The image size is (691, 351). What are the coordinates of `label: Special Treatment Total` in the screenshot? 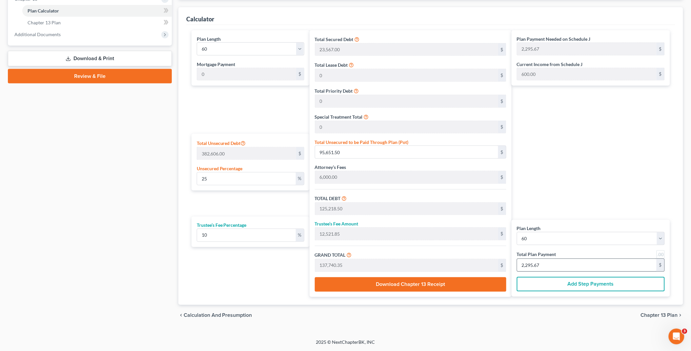 It's located at (339, 117).